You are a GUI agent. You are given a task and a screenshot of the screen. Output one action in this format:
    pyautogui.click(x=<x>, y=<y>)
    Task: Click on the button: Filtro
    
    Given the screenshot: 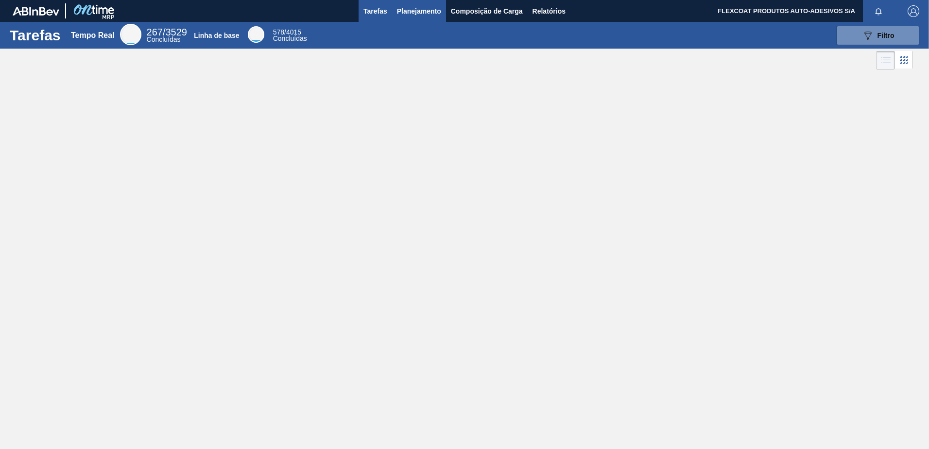 What is the action you would take?
    pyautogui.click(x=878, y=35)
    